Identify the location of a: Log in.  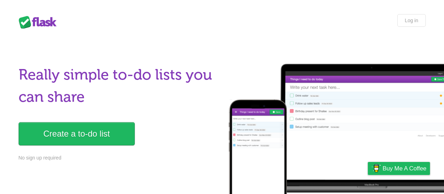
(412, 20).